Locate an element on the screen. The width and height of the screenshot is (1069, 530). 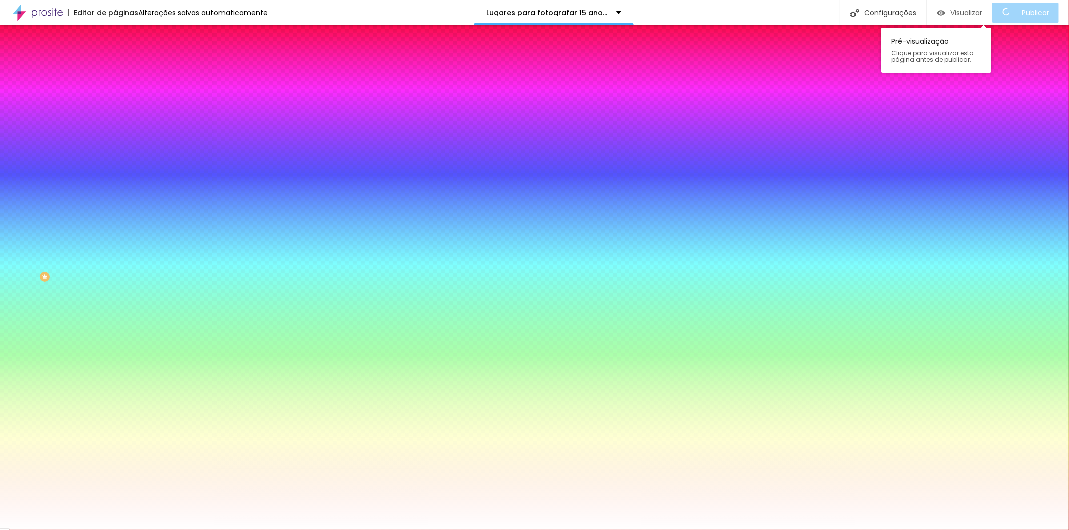
font: Editor de páginas is located at coordinates (106, 13).